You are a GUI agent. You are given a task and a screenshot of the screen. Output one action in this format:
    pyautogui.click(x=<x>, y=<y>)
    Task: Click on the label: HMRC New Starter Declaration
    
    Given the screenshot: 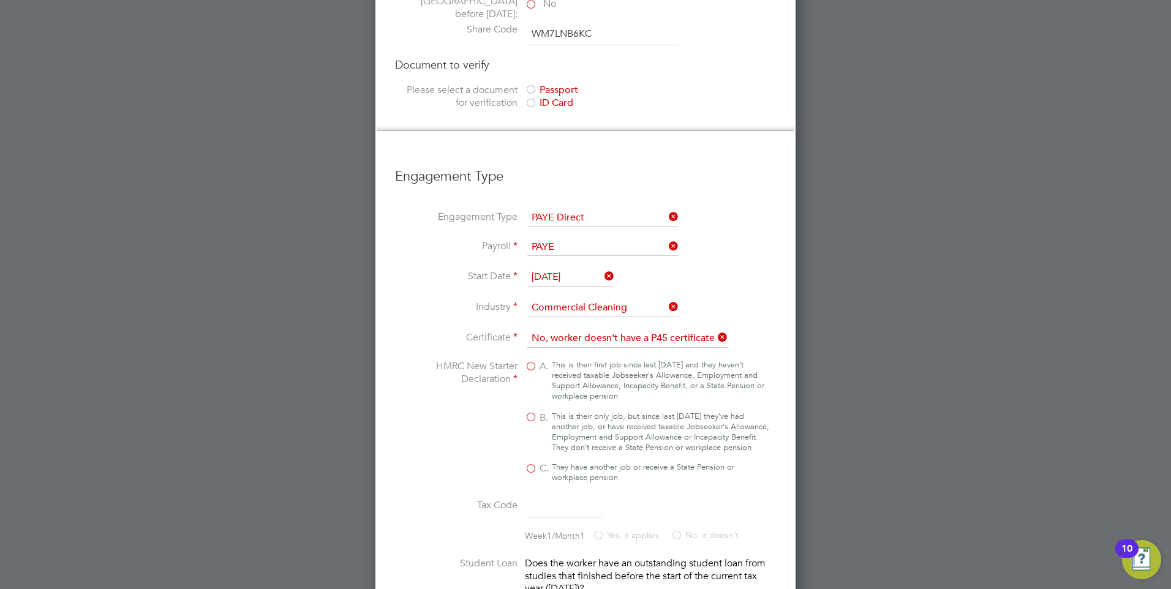 What is the action you would take?
    pyautogui.click(x=456, y=373)
    